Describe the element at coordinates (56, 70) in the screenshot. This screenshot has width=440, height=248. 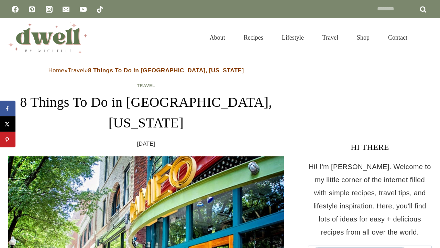
I see `a: Home` at that location.